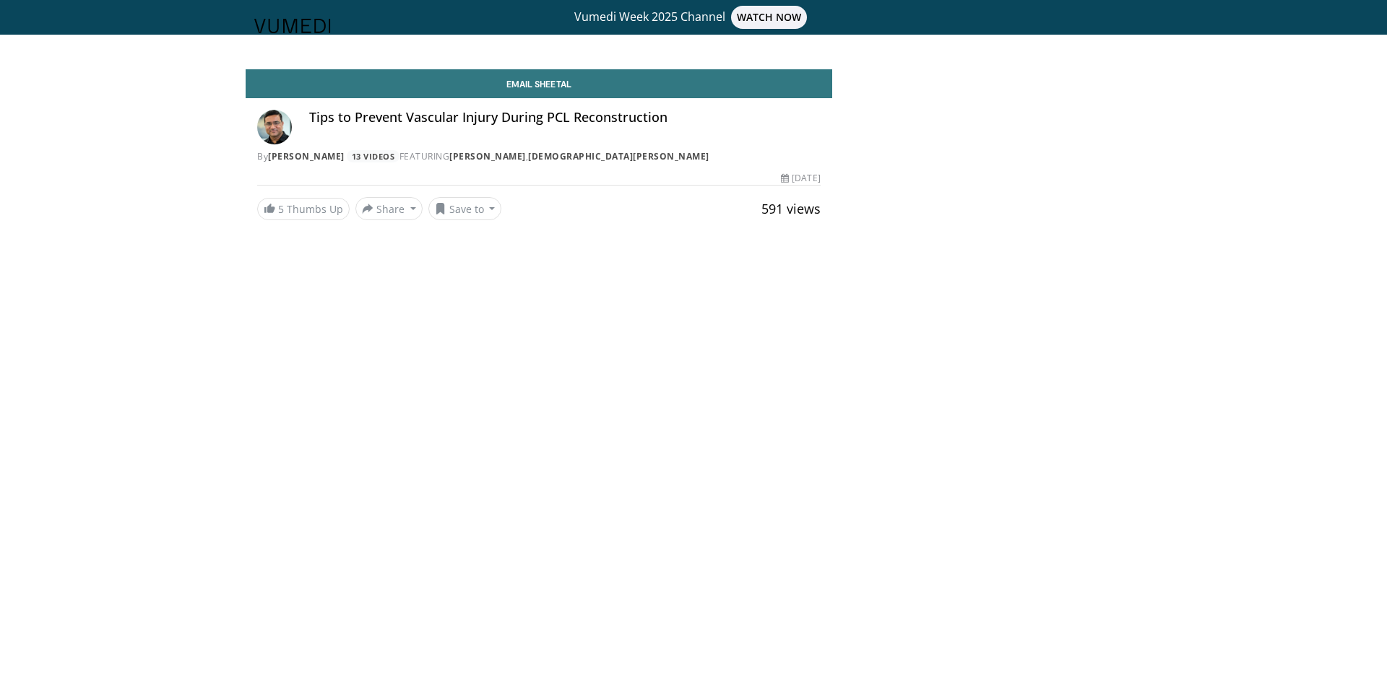 The image size is (1387, 688). Describe the element at coordinates (292, 26) in the screenshot. I see `img: VuMedi Logo` at that location.